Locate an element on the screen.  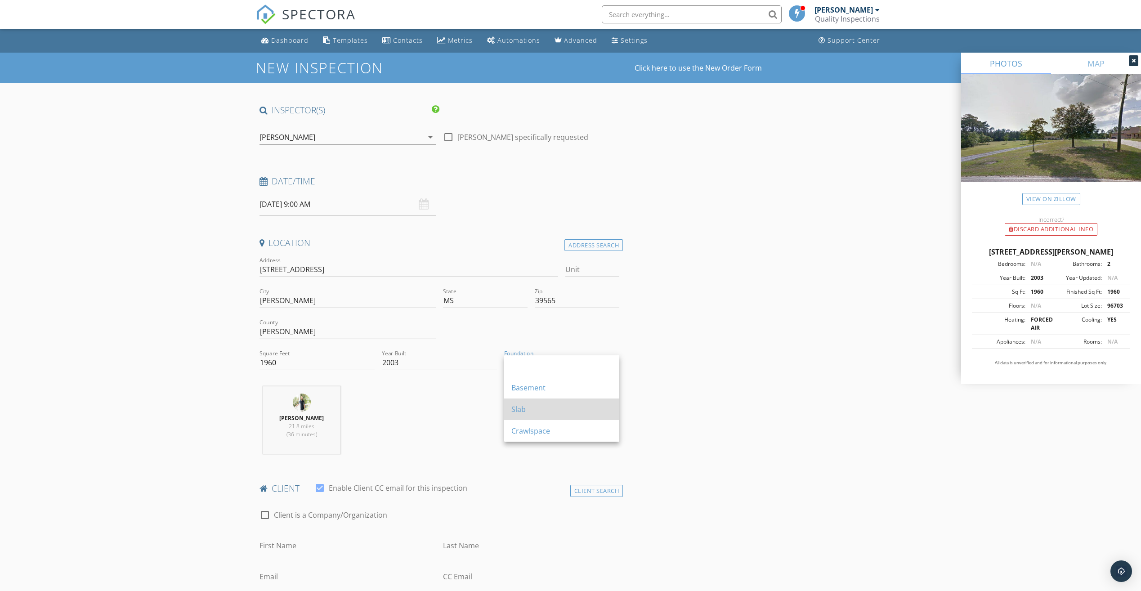
i: arrow_drop_down is located at coordinates (430, 137).